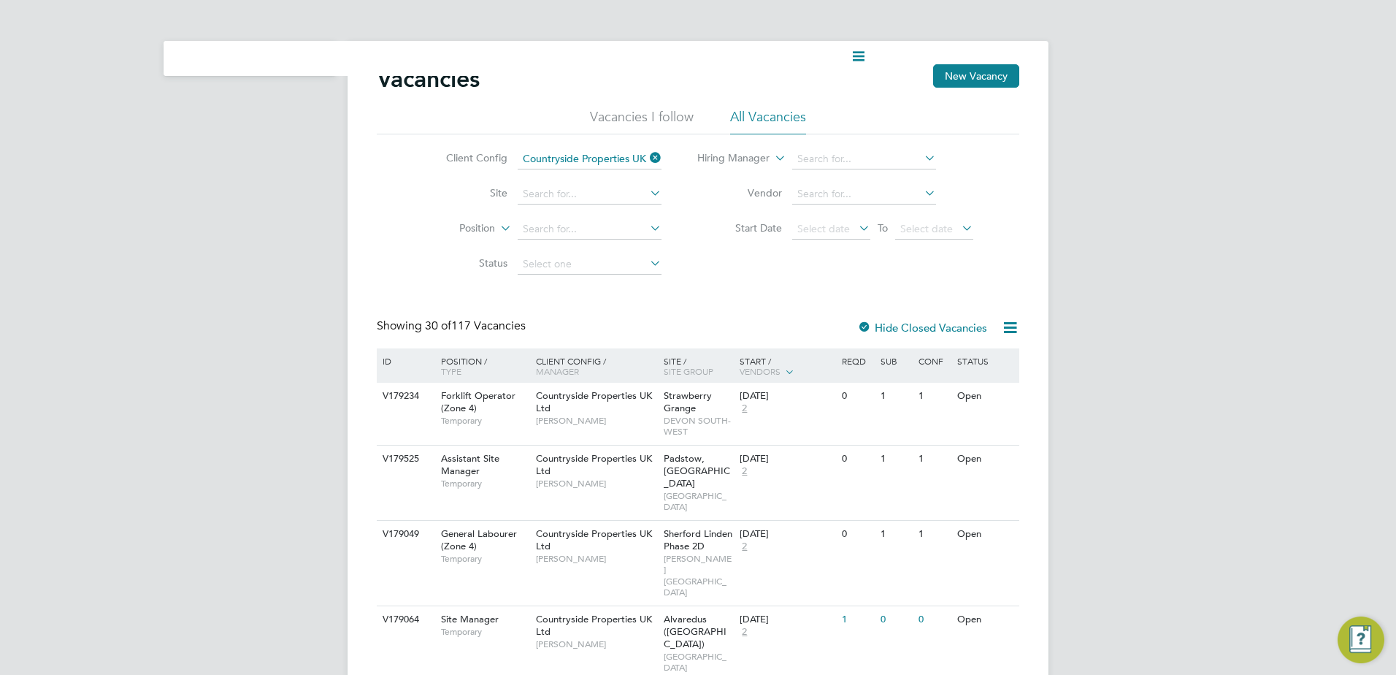 The width and height of the screenshot is (1396, 675). What do you see at coordinates (596, 366) in the screenshot?
I see `div: Client Config /` at bounding box center [596, 366].